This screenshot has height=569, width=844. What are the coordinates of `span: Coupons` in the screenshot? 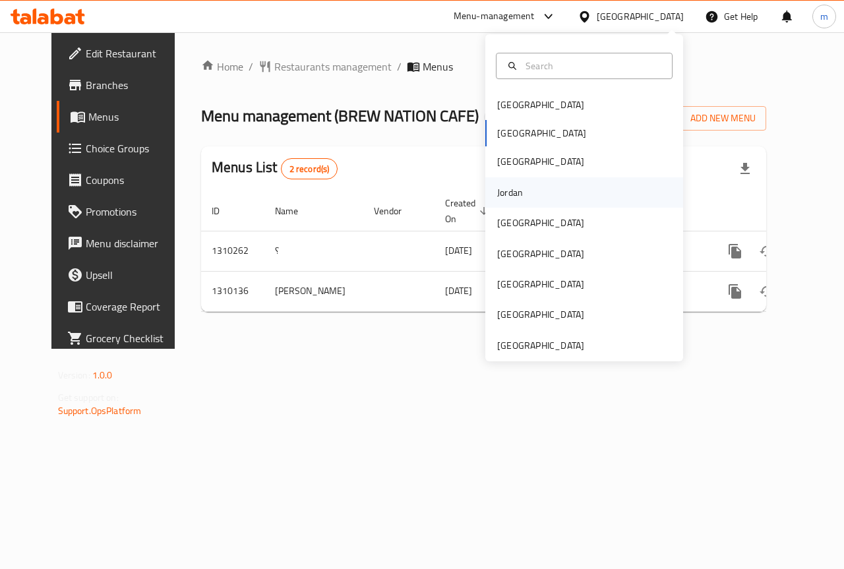 It's located at (134, 180).